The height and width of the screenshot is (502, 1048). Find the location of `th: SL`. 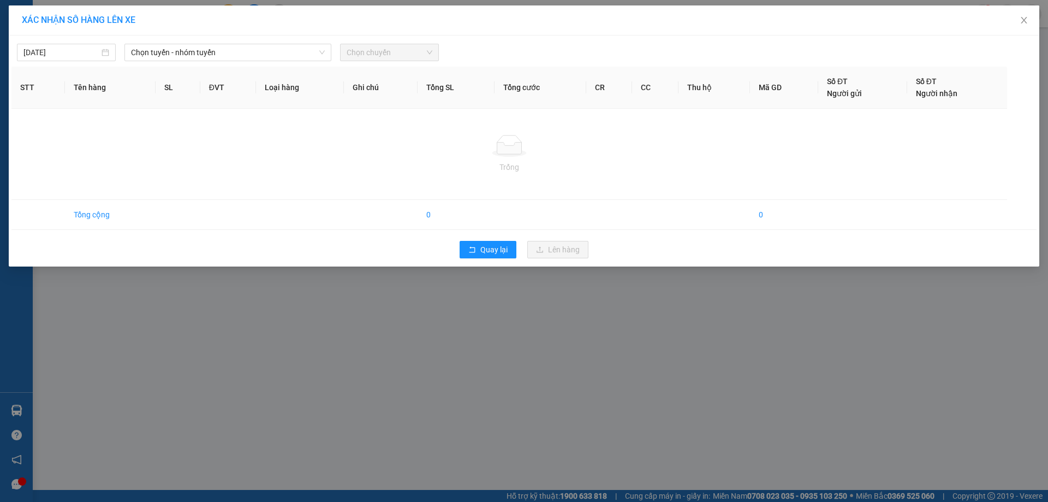

th: SL is located at coordinates (177, 87).